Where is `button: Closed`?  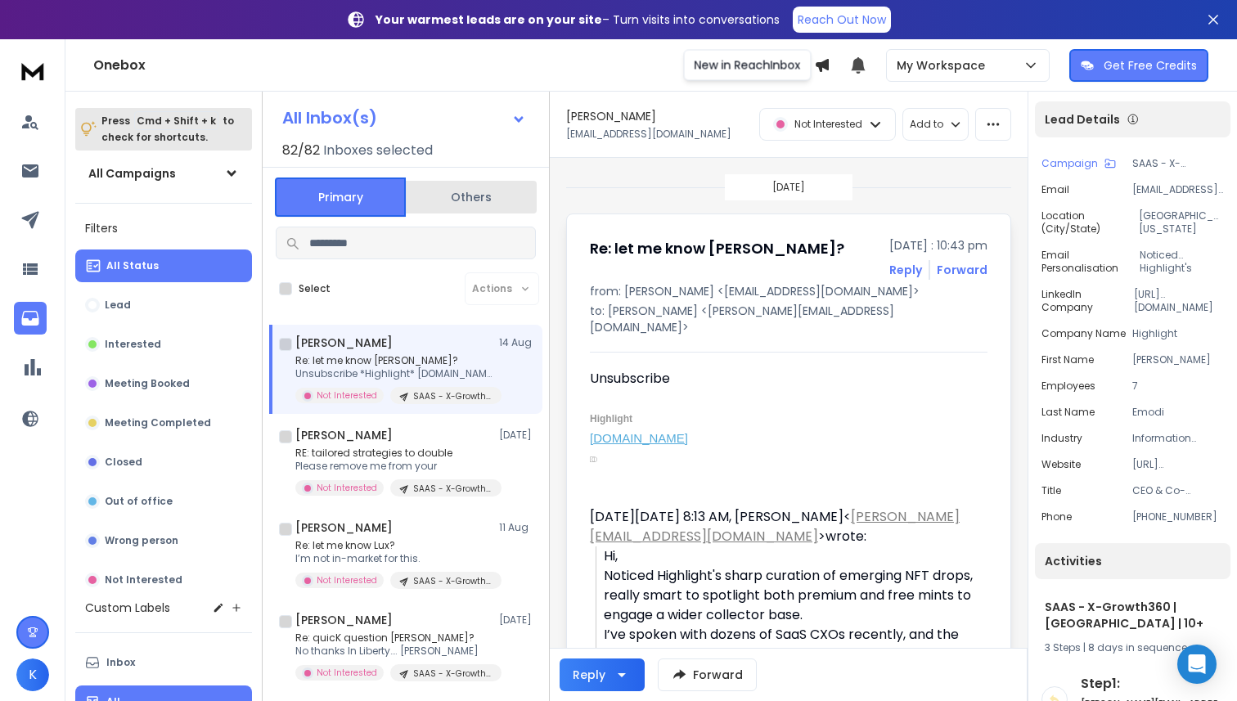
button: Closed is located at coordinates (164, 462).